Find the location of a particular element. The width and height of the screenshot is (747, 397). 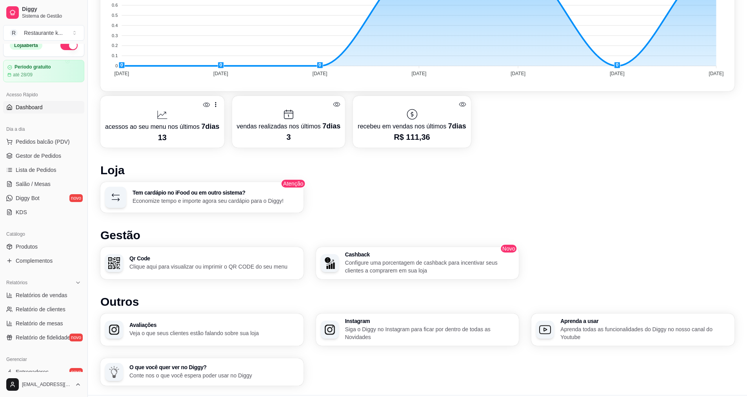

span: Novo is located at coordinates (508, 249).